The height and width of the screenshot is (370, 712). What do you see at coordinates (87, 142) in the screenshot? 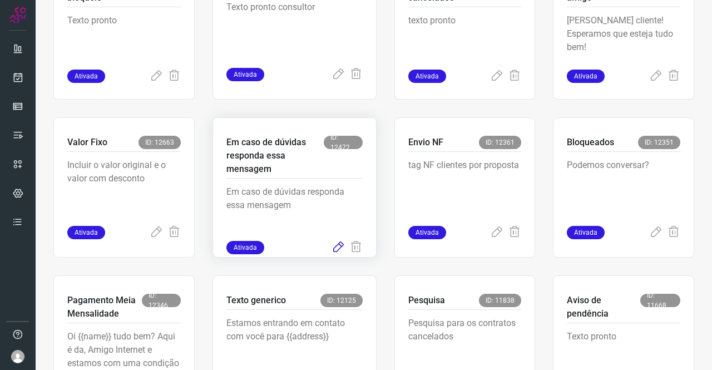
I see `p: Valor Fixo` at bounding box center [87, 142].